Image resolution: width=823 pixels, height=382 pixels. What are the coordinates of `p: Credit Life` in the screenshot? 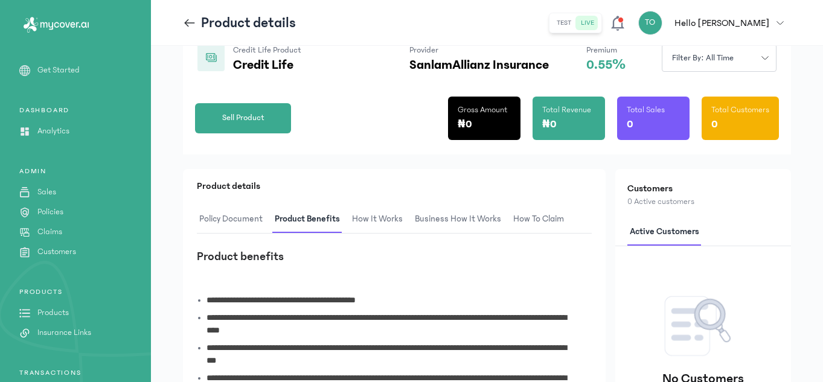 It's located at (302, 65).